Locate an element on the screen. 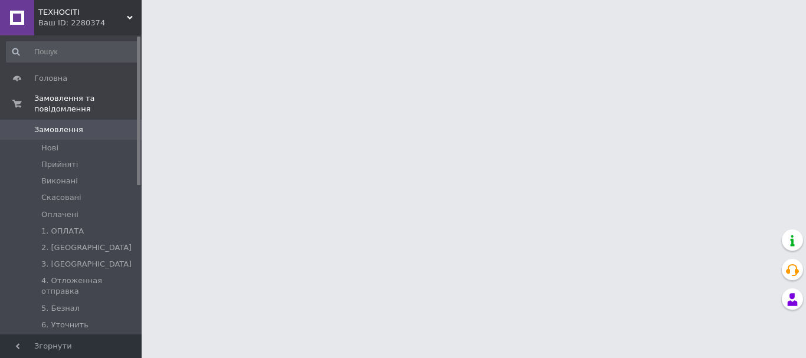 The image size is (806, 358). span: 6. Уточнить is located at coordinates (65, 325).